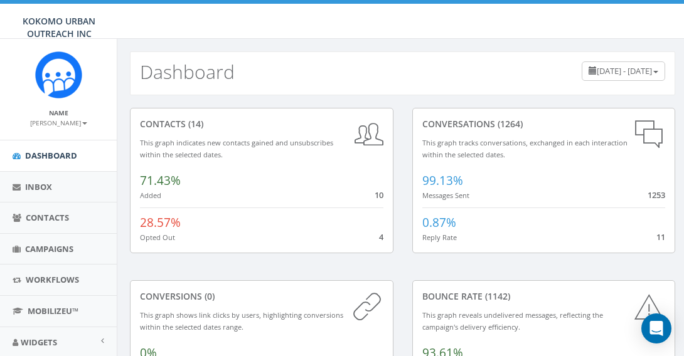 The width and height of the screenshot is (684, 356). I want to click on span: 0.87%, so click(439, 223).